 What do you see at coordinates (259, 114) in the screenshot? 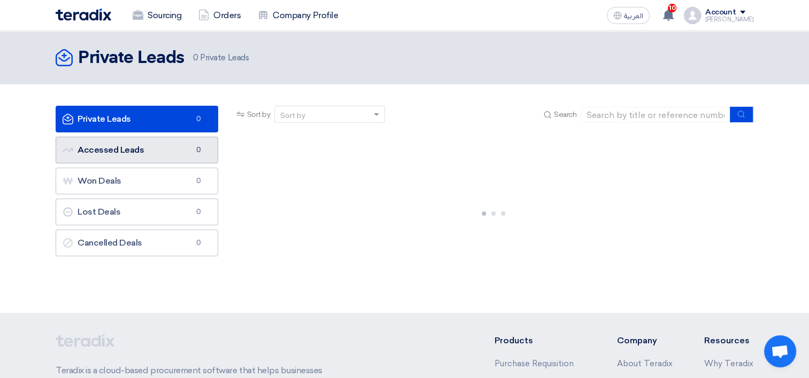
I see `span: Sort by` at bounding box center [259, 114].